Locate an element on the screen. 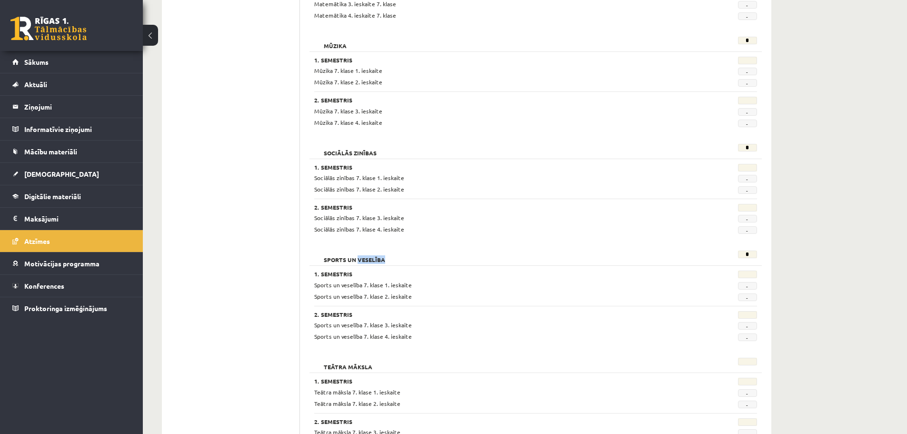 The width and height of the screenshot is (907, 434). span: Sports un veselība 7. klase 2. ieskaite is located at coordinates (363, 296).